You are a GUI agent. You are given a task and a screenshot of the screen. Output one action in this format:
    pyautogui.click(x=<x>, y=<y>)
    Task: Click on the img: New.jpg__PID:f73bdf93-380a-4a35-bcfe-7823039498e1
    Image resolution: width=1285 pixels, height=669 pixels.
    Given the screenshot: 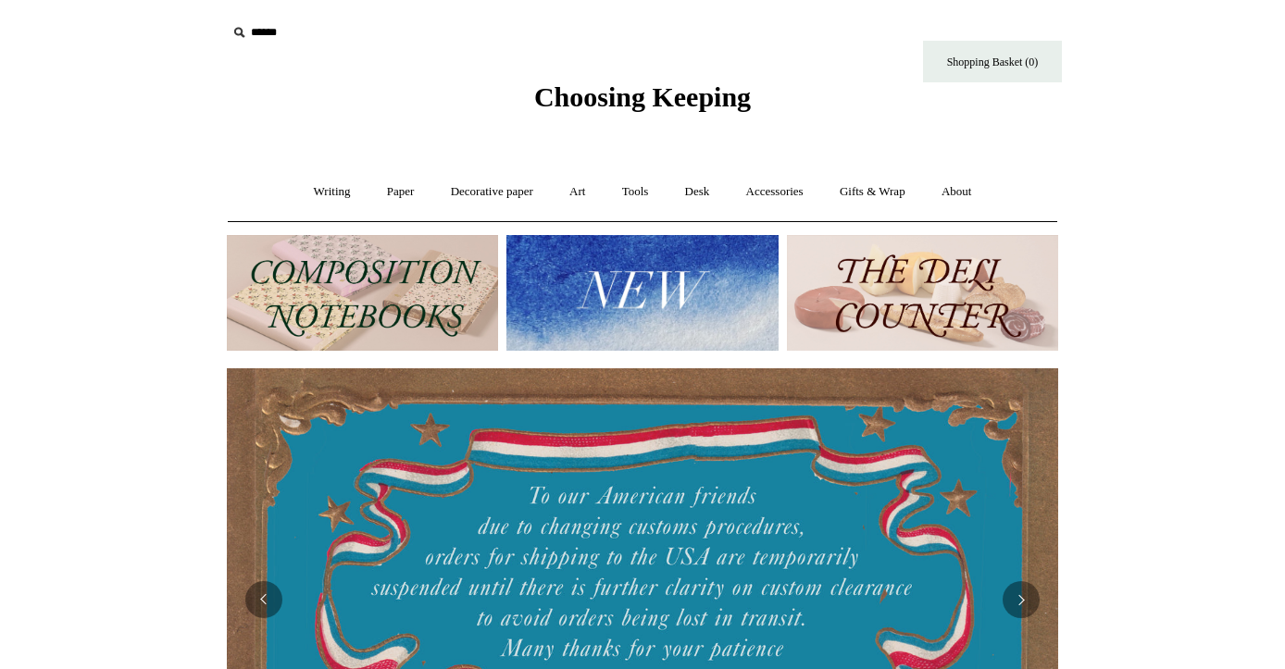 What is the action you would take?
    pyautogui.click(x=641, y=292)
    